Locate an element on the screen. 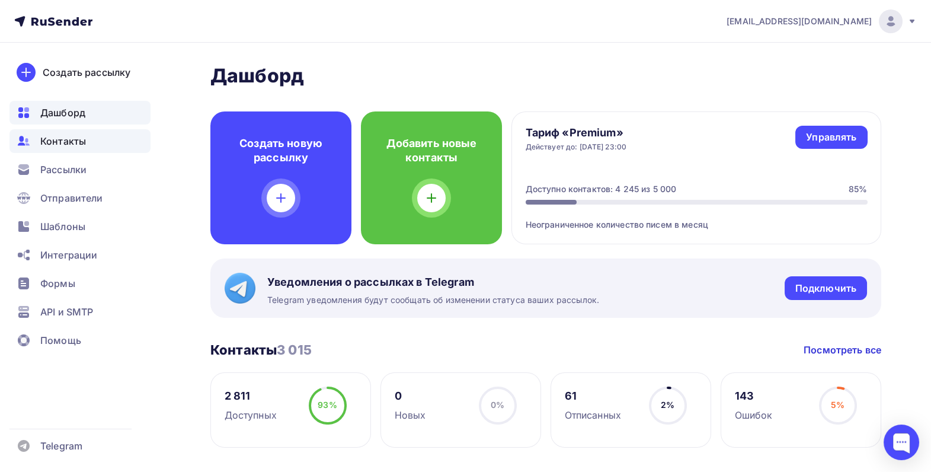 The width and height of the screenshot is (931, 472). a: Контакты is located at coordinates (80, 141).